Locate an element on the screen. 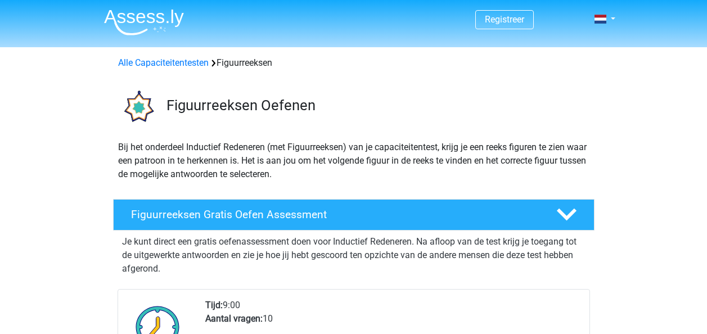  h3: Figuurreeksen Oefenen is located at coordinates (376, 105).